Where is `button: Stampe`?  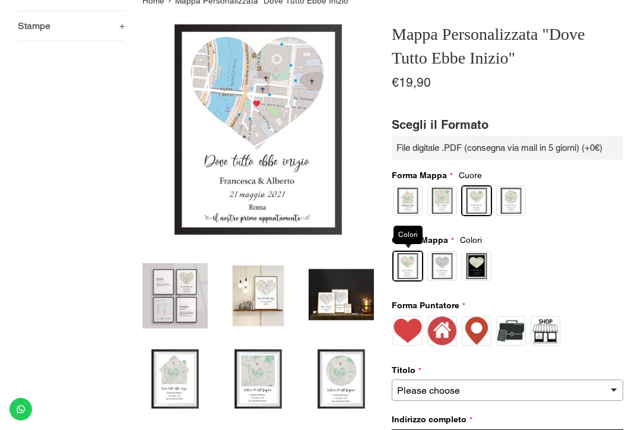 button: Stampe is located at coordinates (71, 26).